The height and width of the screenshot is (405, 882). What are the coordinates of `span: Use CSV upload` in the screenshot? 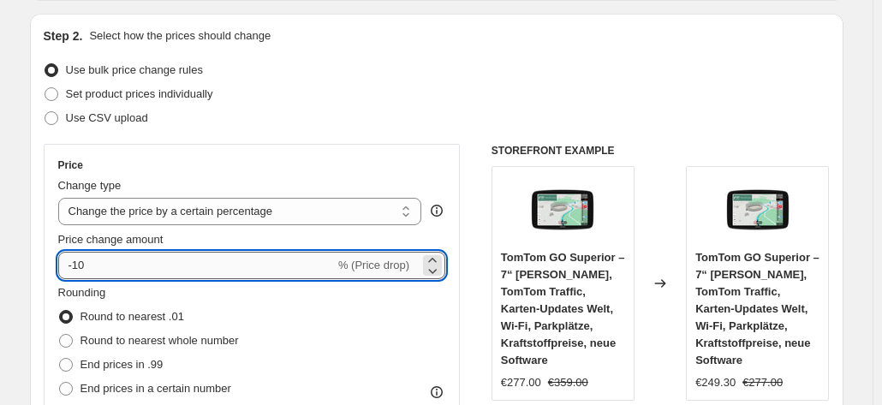 It's located at (107, 117).